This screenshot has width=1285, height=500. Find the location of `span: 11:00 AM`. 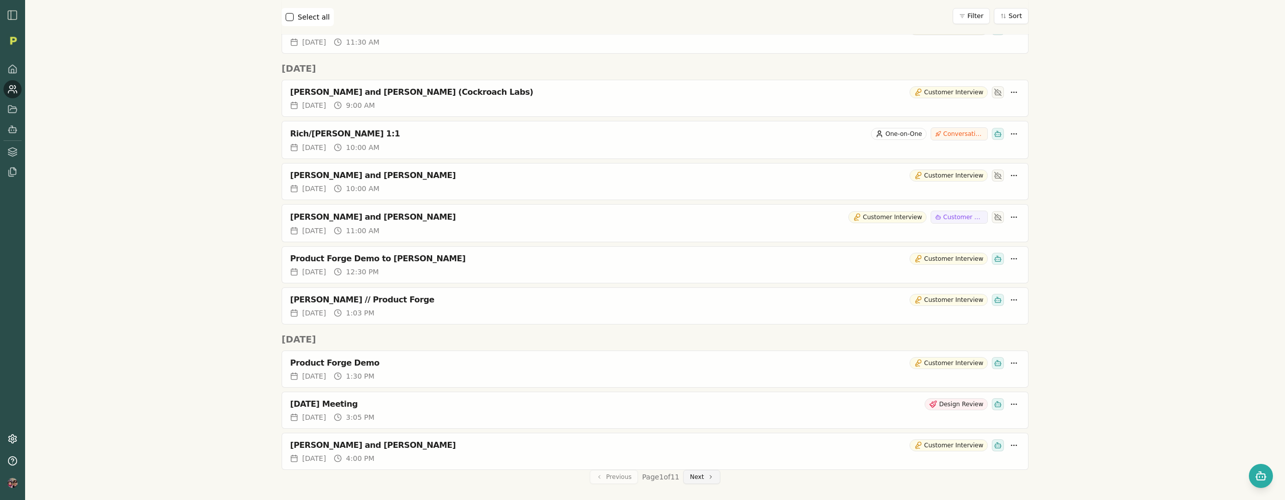

span: 11:00 AM is located at coordinates (362, 231).